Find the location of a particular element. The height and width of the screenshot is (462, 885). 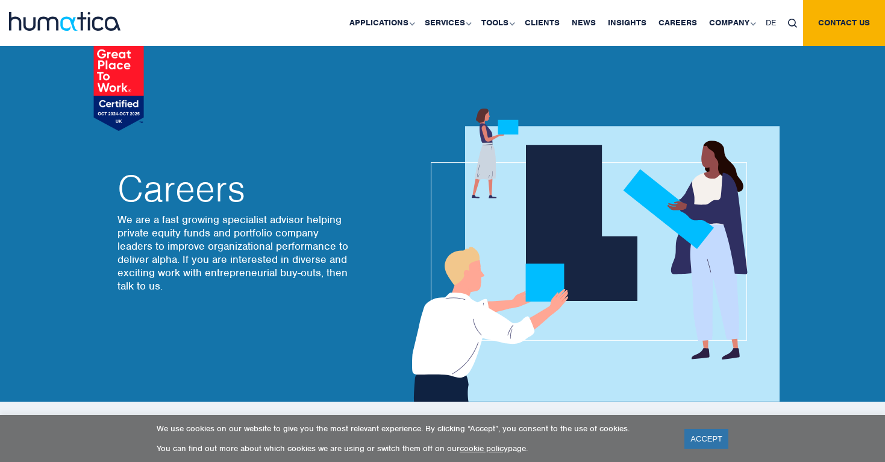

img: logo is located at coordinates (64, 21).